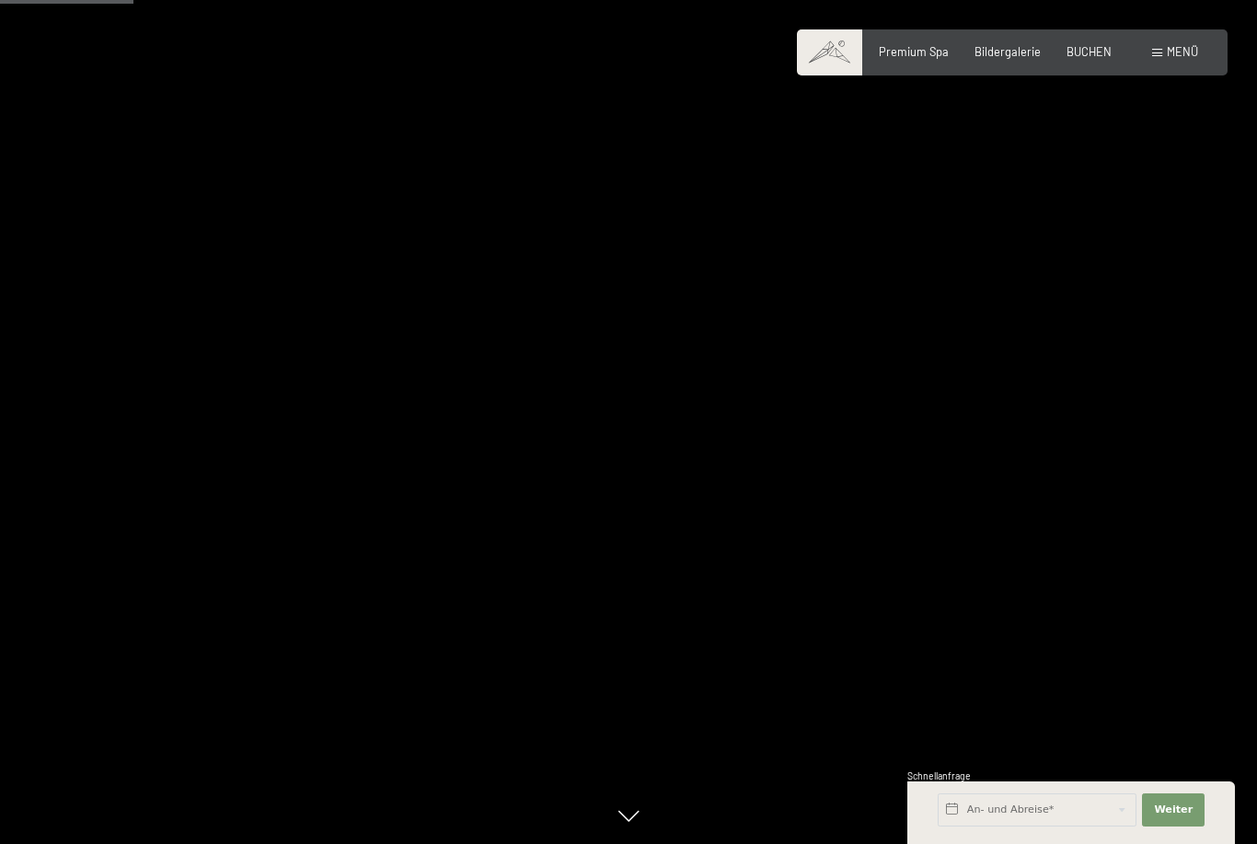  I want to click on a: BUCHEN, so click(1088, 52).